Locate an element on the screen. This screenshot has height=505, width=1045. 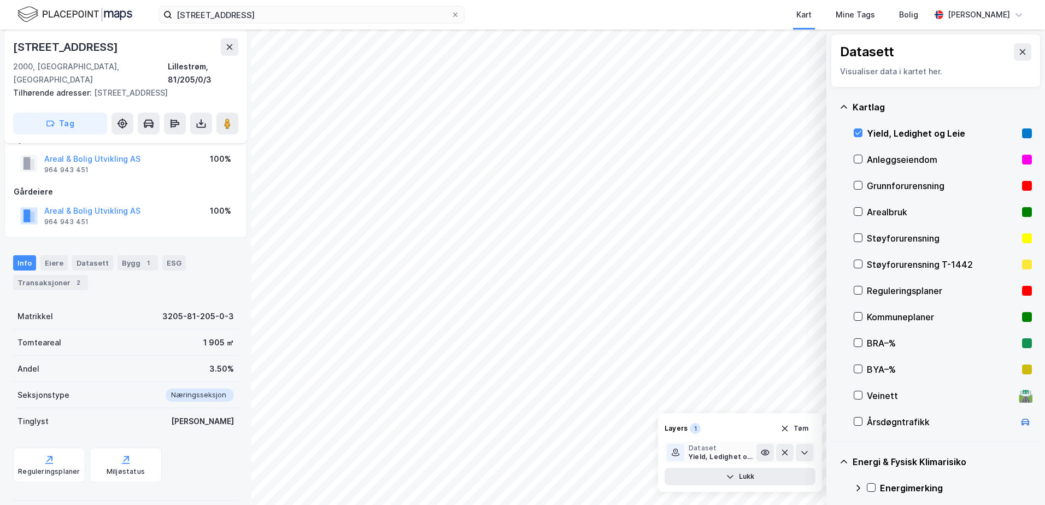
div: Eiere is located at coordinates (54, 263).